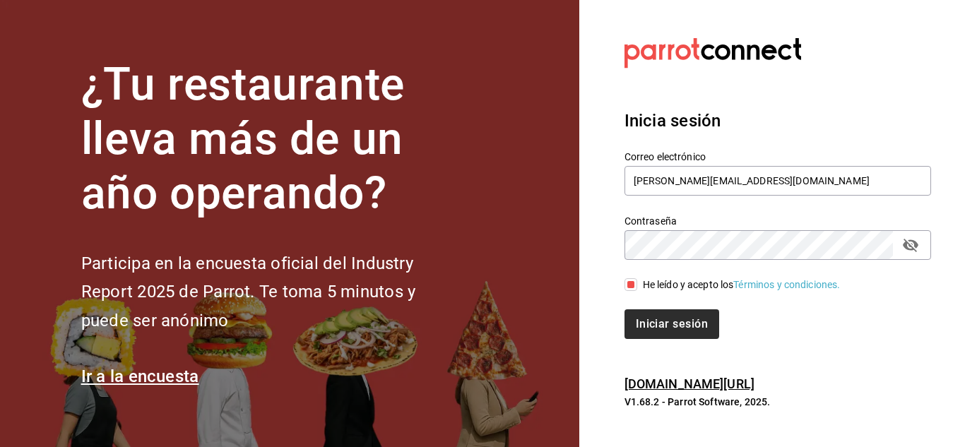  I want to click on button: Iniciar sesión, so click(672, 324).